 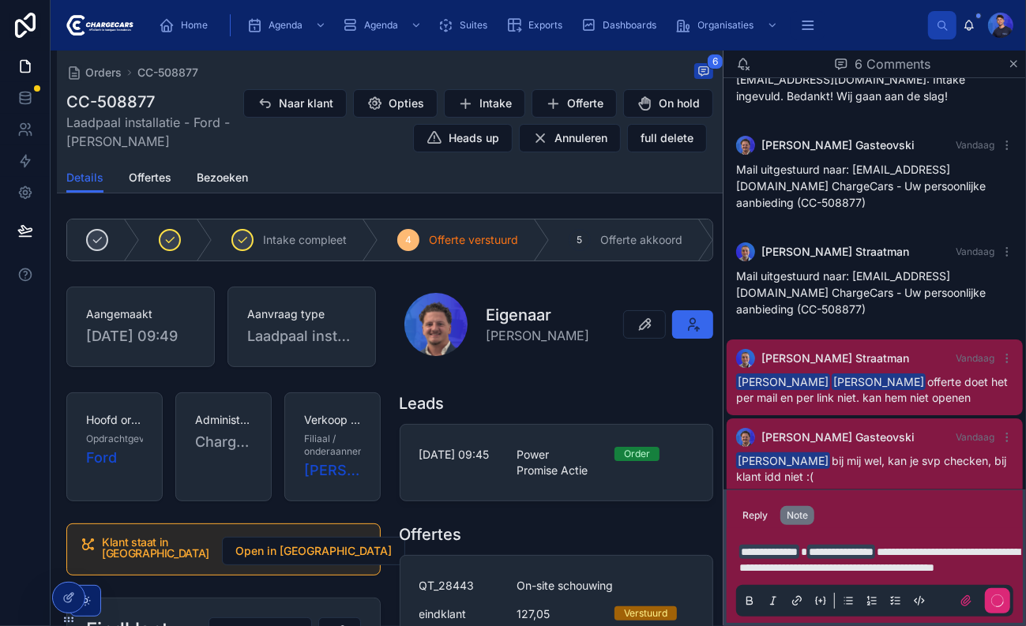 What do you see at coordinates (538, 315) in the screenshot?
I see `h1: Eigenaar` at bounding box center [538, 315].